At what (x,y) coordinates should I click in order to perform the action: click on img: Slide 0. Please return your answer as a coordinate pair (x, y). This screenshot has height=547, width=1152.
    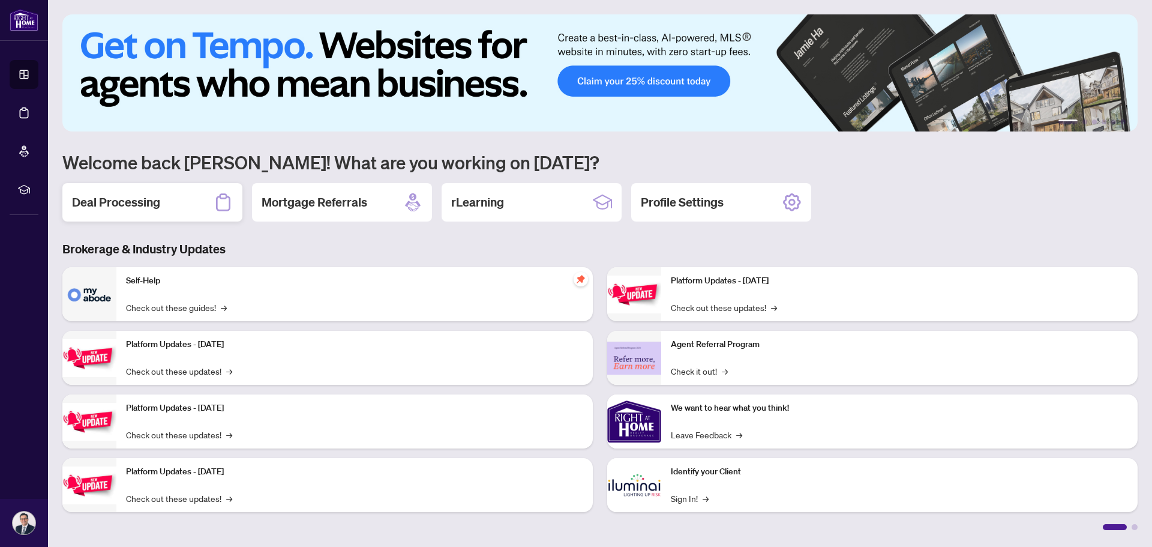
    Looking at the image, I should click on (600, 73).